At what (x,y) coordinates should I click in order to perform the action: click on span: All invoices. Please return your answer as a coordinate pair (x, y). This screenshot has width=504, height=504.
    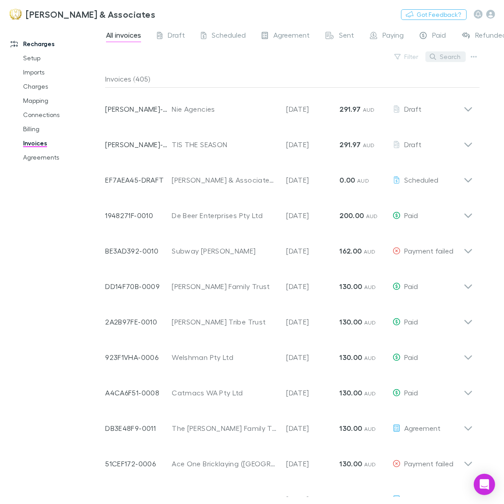
    Looking at the image, I should click on (123, 36).